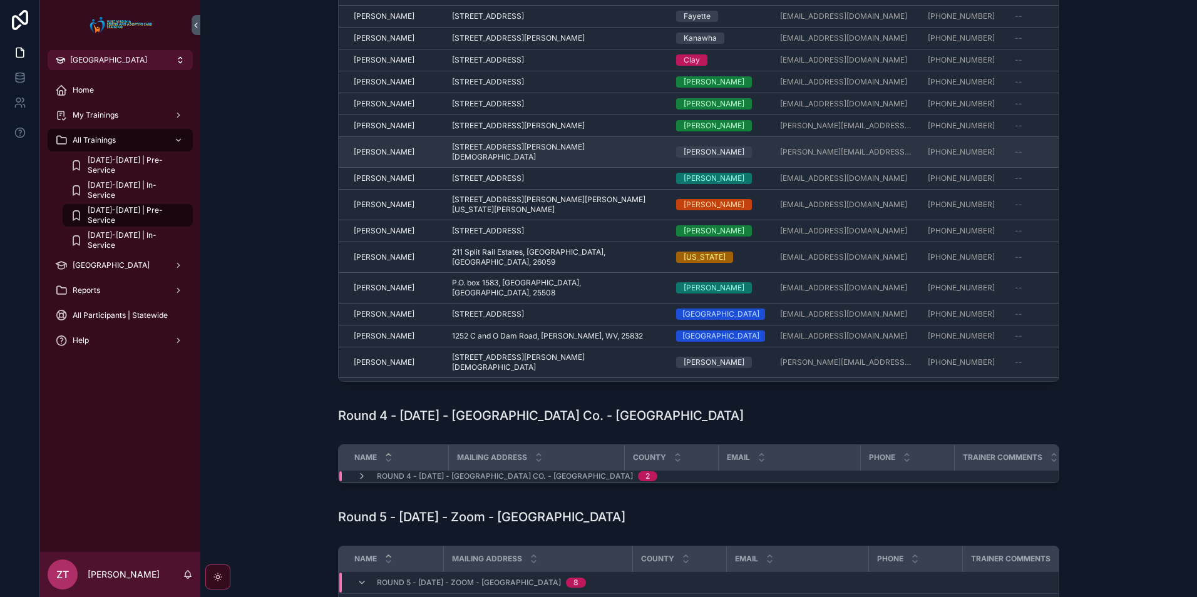  Describe the element at coordinates (120, 290) in the screenshot. I see `a: Reports` at that location.